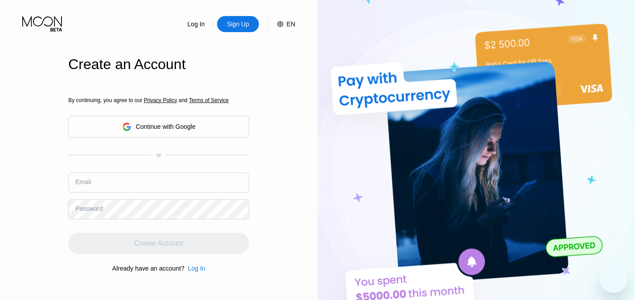 The width and height of the screenshot is (635, 300). I want to click on span: Privacy Policy, so click(160, 100).